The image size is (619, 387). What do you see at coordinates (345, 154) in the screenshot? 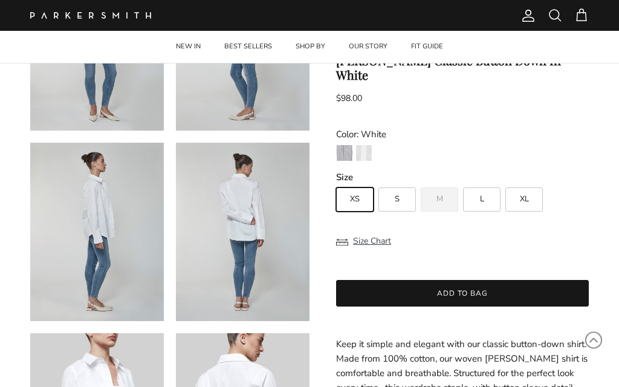
I see `img: Black & White` at bounding box center [345, 154].